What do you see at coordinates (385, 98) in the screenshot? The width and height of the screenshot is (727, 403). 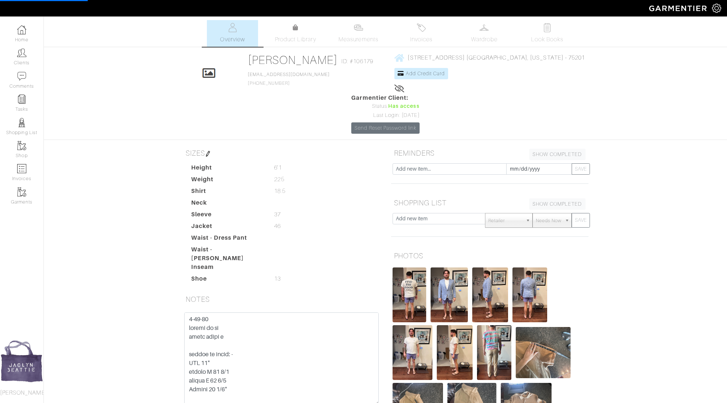 I see `span: Garmentier Client:` at bounding box center [385, 98].